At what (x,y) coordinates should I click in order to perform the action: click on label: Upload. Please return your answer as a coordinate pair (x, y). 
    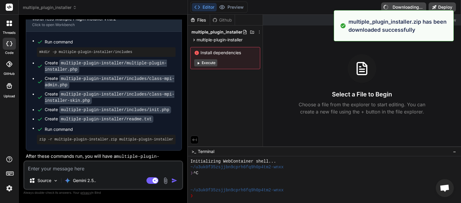
    Looking at the image, I should click on (9, 96).